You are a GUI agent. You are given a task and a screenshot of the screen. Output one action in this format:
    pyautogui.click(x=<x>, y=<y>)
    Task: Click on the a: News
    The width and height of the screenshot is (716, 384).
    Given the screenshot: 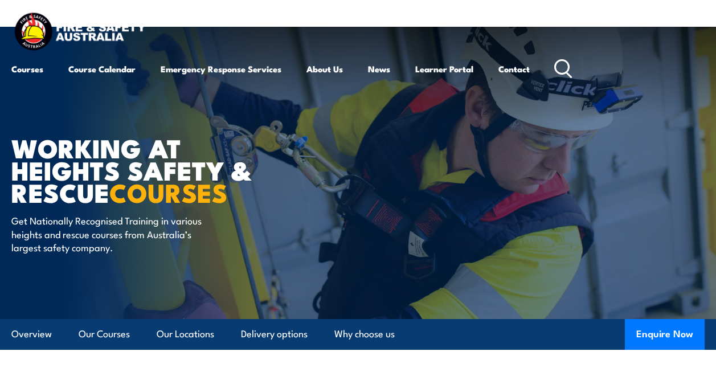 What is the action you would take?
    pyautogui.click(x=379, y=69)
    